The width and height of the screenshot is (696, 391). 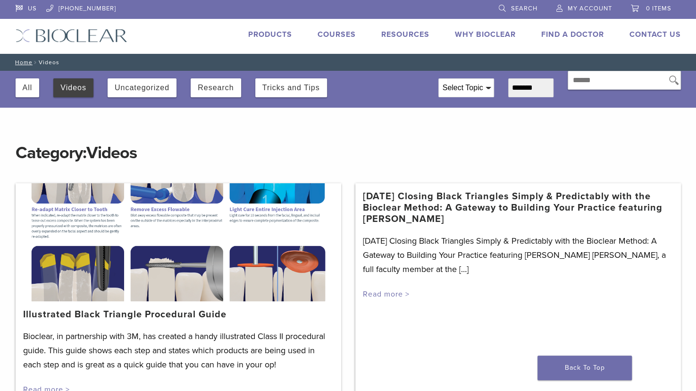 I want to click on a: Find A Doctor, so click(x=572, y=34).